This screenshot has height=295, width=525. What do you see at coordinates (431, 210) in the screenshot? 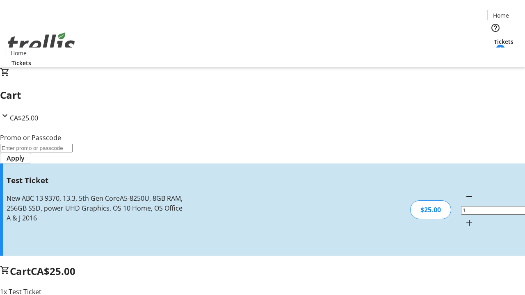
I see `div: $25.00` at bounding box center [431, 210].